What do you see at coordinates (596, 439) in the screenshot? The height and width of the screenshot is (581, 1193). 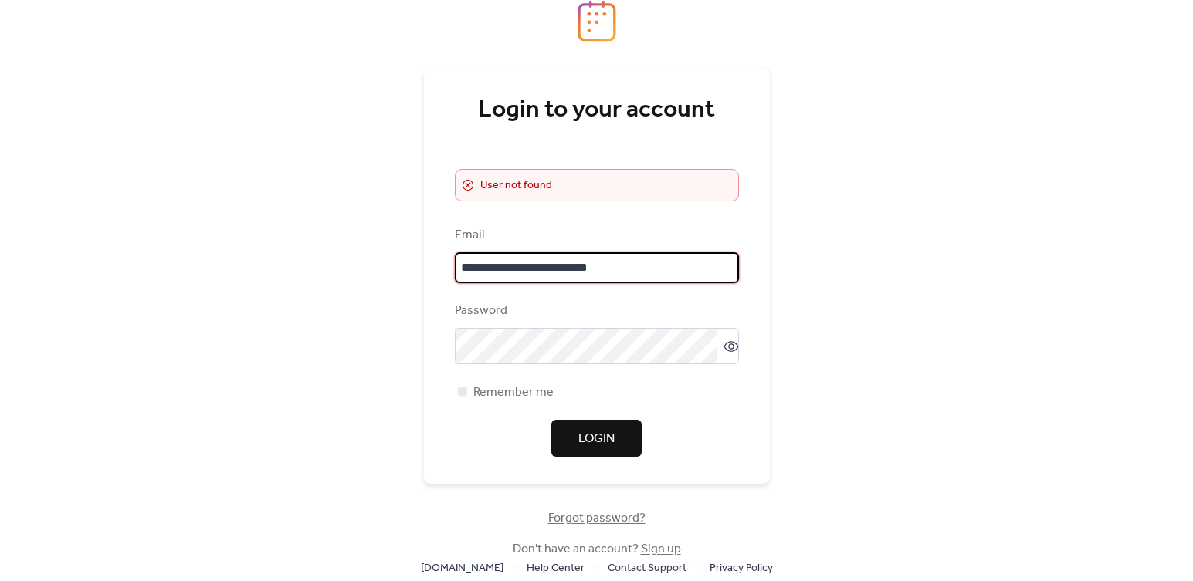 I see `span: Login` at bounding box center [596, 439].